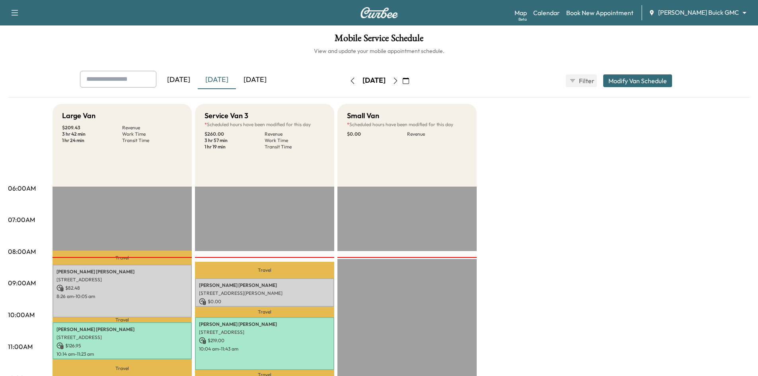 The height and width of the screenshot is (376, 758). Describe the element at coordinates (265, 349) in the screenshot. I see `p: 10:04 am - 11:43 am` at that location.